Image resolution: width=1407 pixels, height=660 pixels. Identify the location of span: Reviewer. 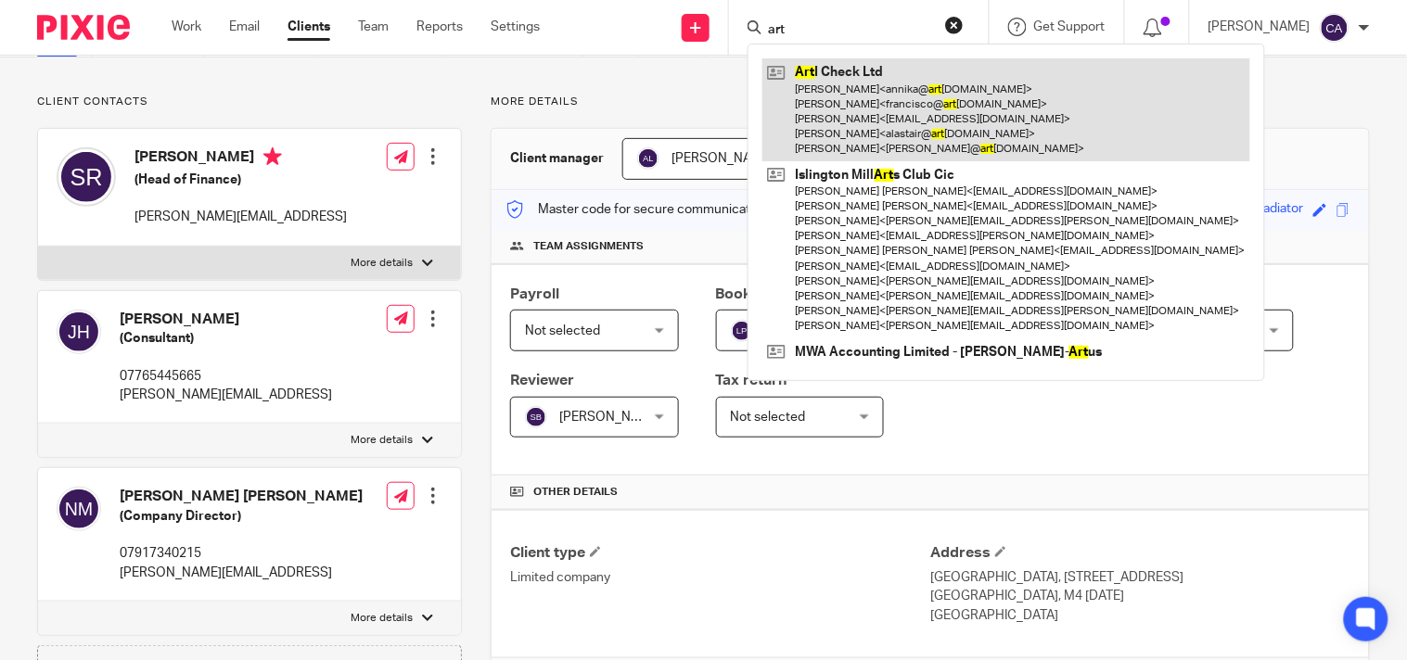
(542, 380).